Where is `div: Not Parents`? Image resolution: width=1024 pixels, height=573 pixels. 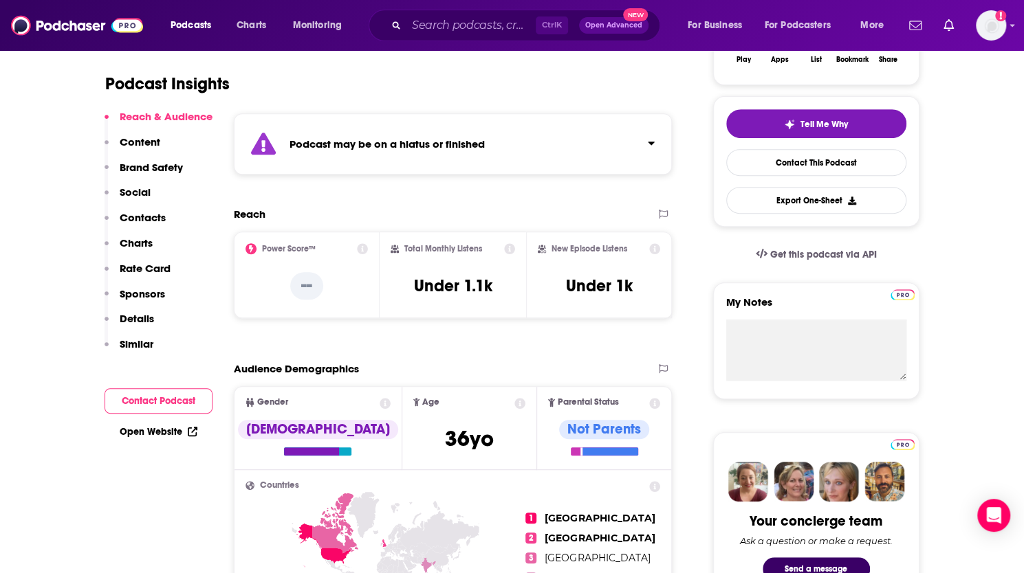 div: Not Parents is located at coordinates (604, 430).